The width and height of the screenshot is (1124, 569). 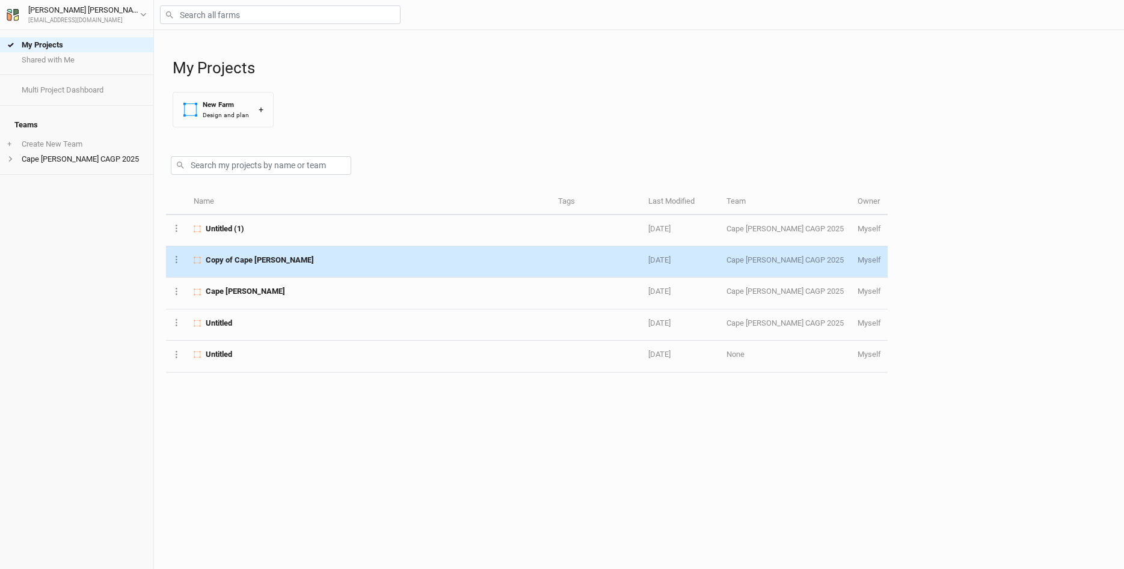 What do you see at coordinates (659, 228) in the screenshot?
I see `span: Aug 15, 2025 4:39 PM` at bounding box center [659, 228].